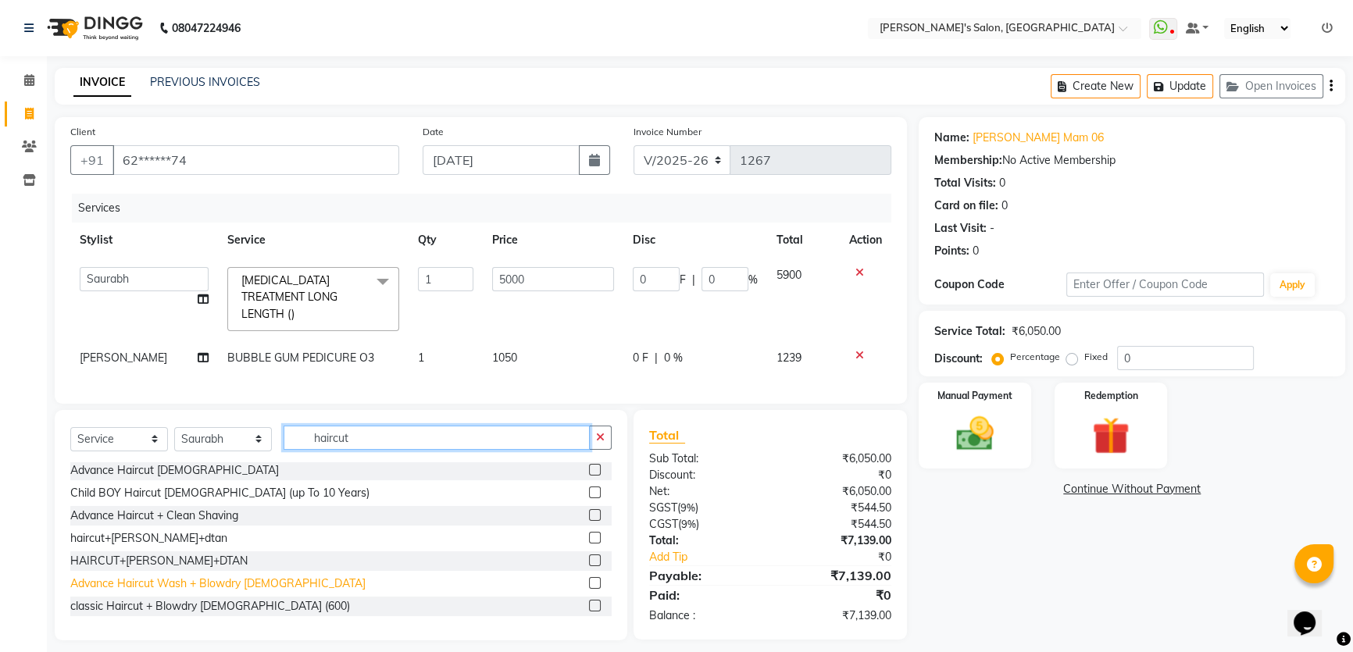 The height and width of the screenshot is (652, 1353). Describe the element at coordinates (1095, 86) in the screenshot. I see `button: Create New` at that location.